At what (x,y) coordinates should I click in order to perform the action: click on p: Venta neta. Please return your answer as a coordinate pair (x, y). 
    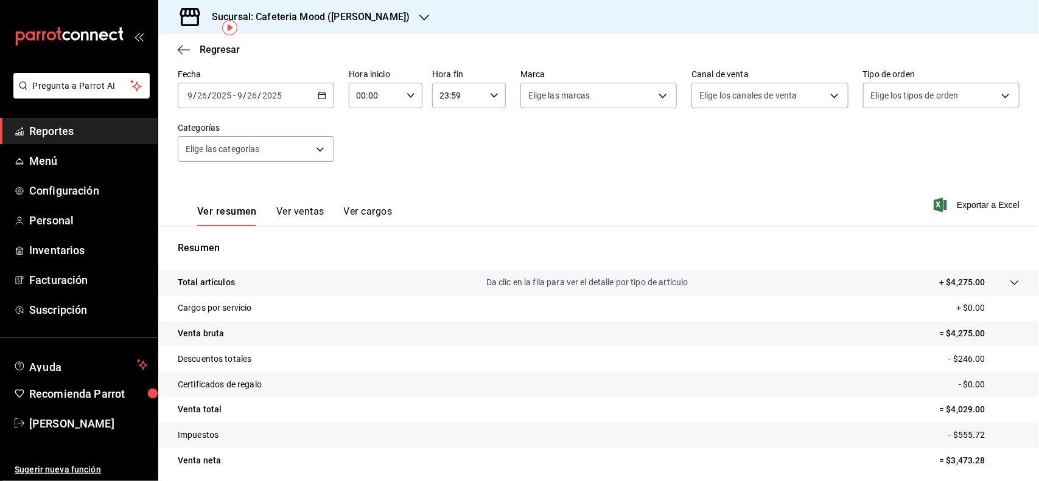
    Looking at the image, I should click on (199, 461).